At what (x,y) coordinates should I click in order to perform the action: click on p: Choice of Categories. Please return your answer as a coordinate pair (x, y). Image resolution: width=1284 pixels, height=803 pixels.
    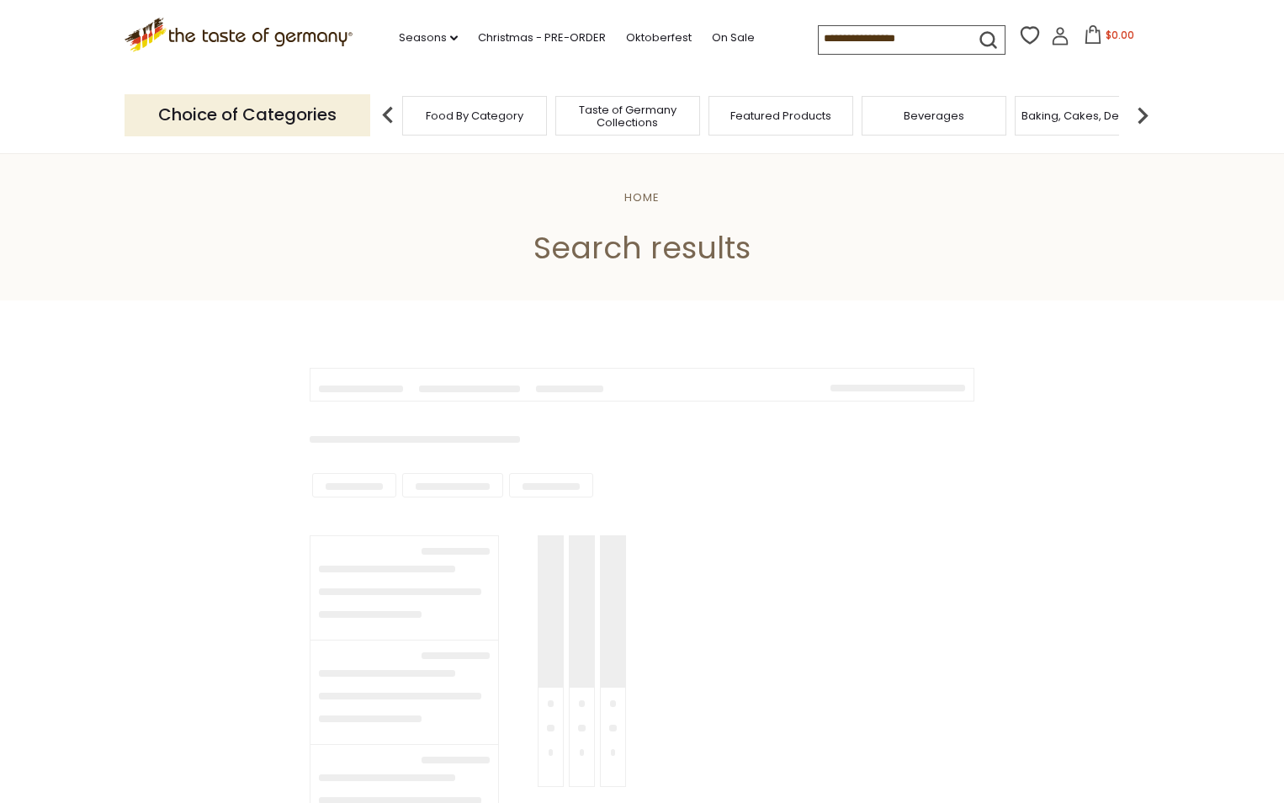
    Looking at the image, I should click on (247, 114).